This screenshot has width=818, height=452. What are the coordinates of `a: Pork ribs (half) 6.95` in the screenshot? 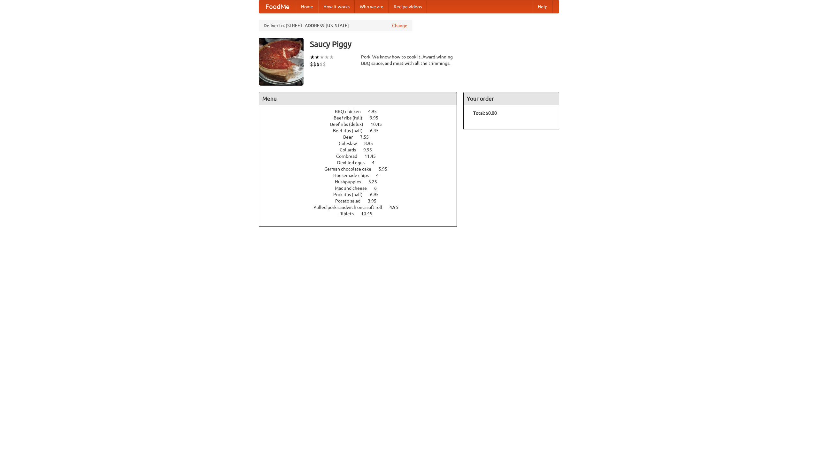 It's located at (362, 195).